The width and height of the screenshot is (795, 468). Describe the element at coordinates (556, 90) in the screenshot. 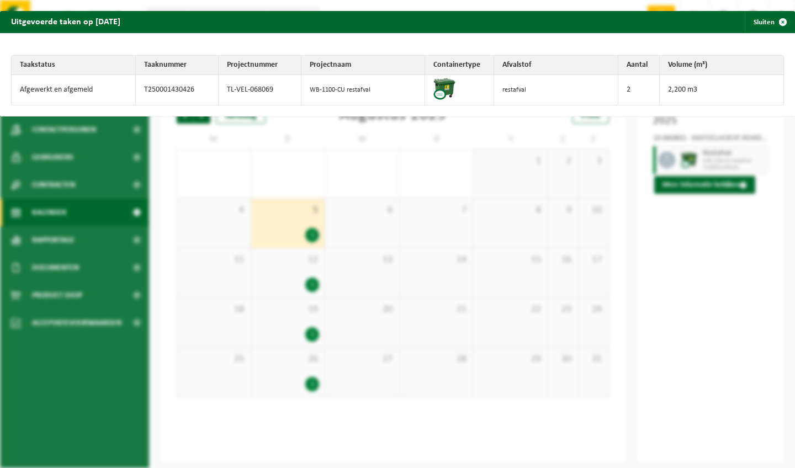

I see `td: restafval` at that location.